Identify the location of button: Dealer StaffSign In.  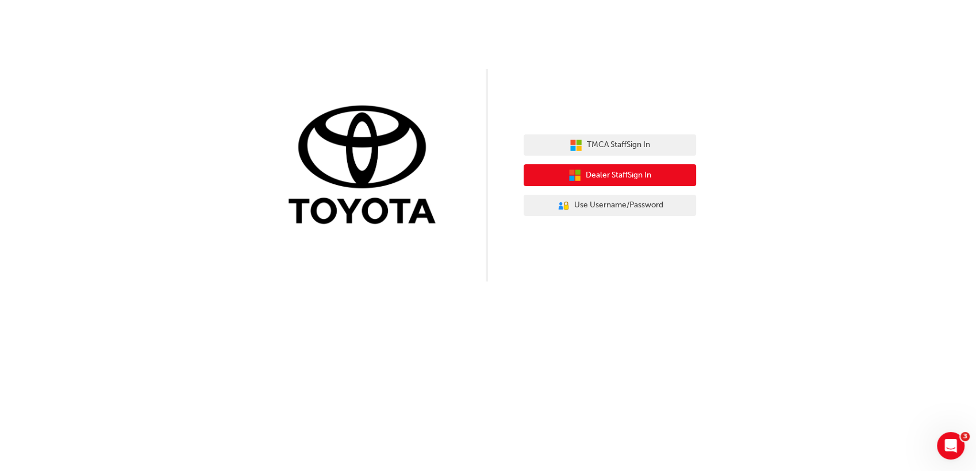
(610, 175).